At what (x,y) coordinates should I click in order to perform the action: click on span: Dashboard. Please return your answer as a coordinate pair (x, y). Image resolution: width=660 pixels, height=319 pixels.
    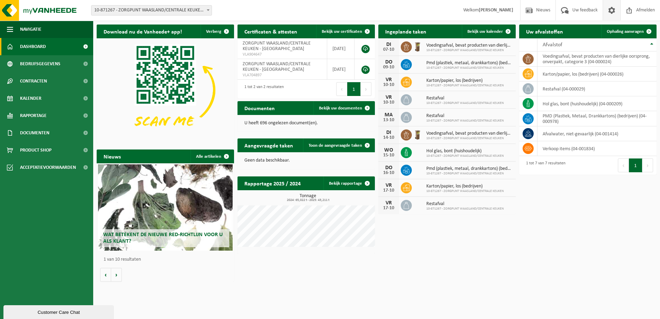
    Looking at the image, I should click on (33, 47).